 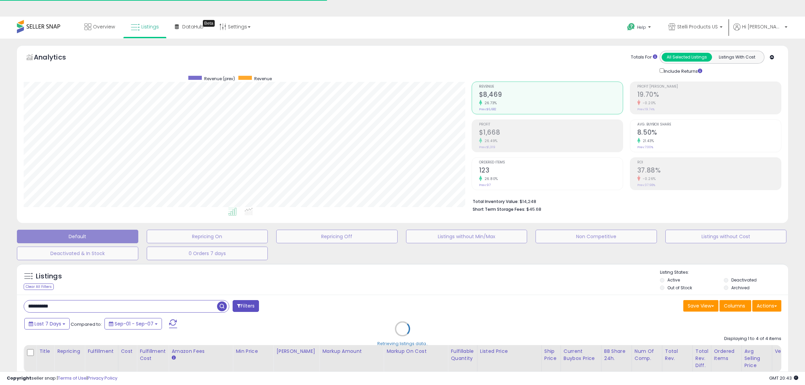 What do you see at coordinates (709, 162) in the screenshot?
I see `span: ROI` at bounding box center [709, 162].